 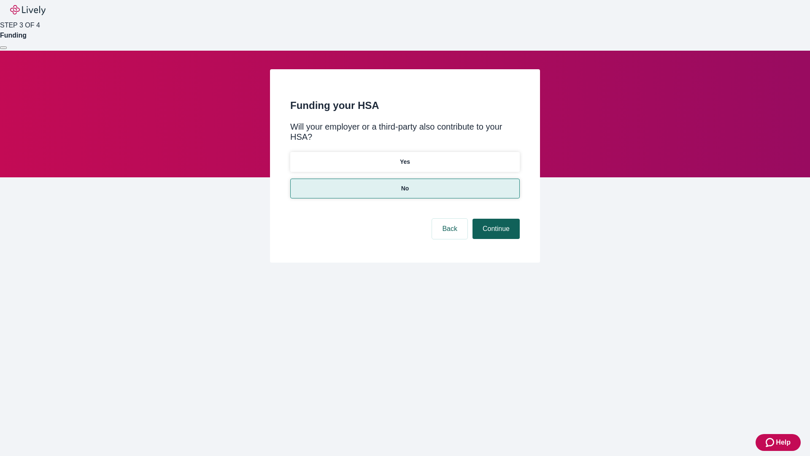 What do you see at coordinates (28, 10) in the screenshot?
I see `img: Lively` at bounding box center [28, 10].